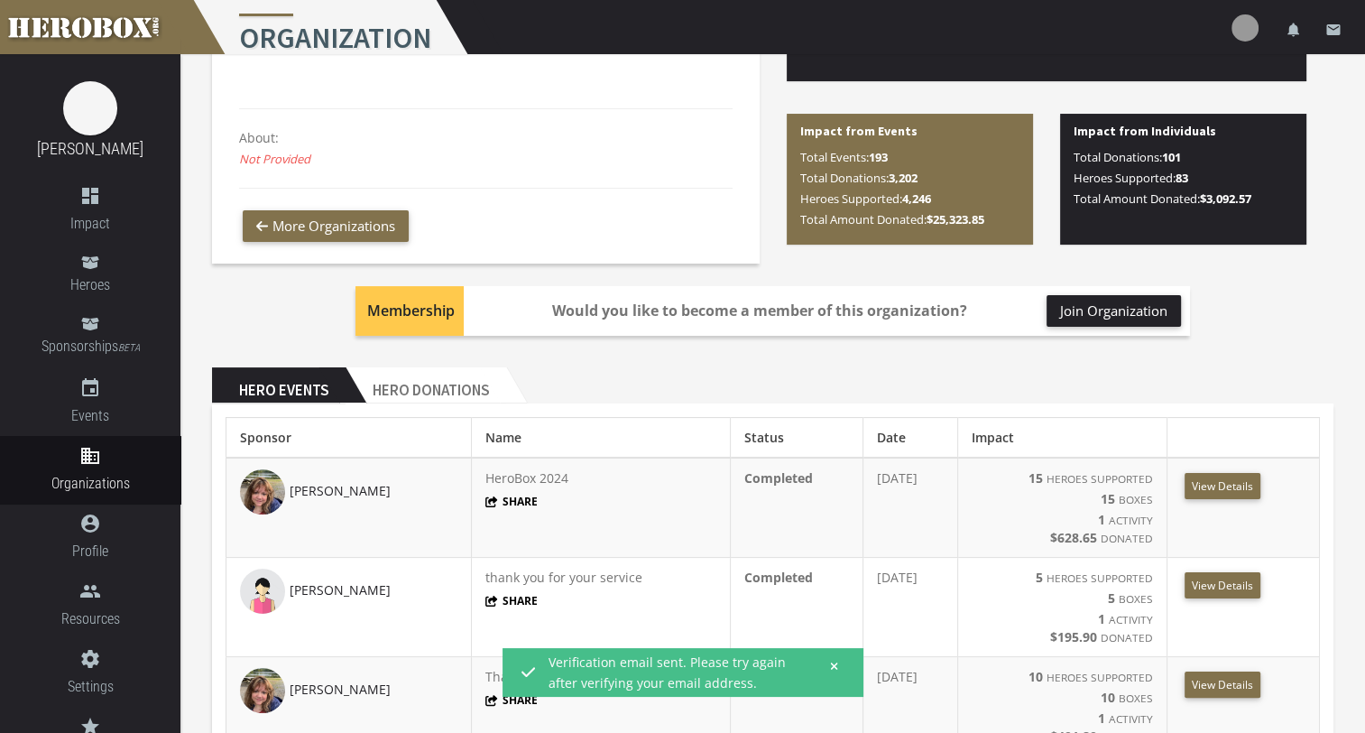 The height and width of the screenshot is (733, 1365). Describe the element at coordinates (90, 456) in the screenshot. I see `i: domain` at that location.